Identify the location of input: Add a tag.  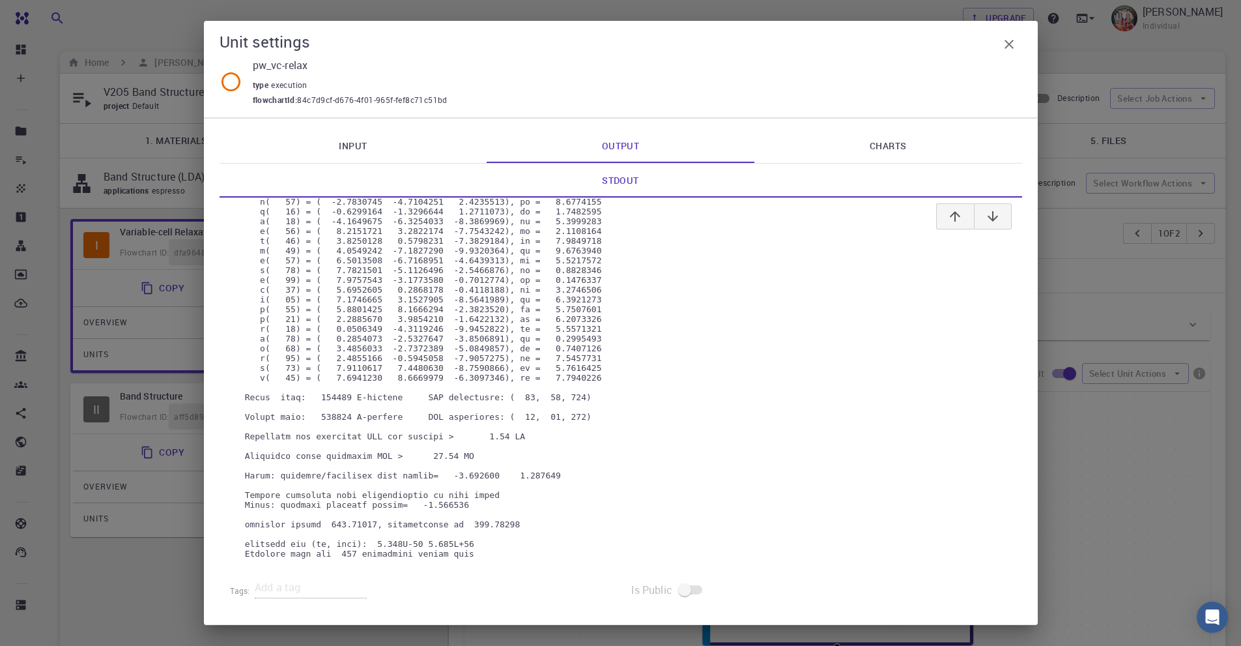
(311, 588).